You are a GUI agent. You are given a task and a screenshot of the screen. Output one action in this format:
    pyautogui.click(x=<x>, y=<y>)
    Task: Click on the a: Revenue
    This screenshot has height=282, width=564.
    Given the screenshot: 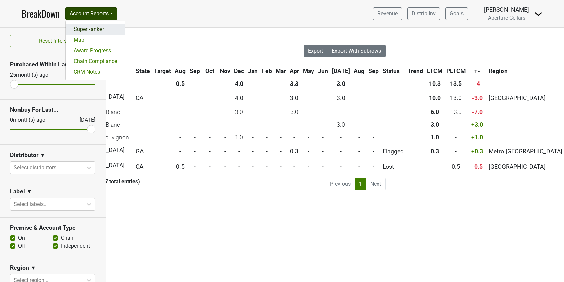 What is the action you would take?
    pyautogui.click(x=387, y=14)
    